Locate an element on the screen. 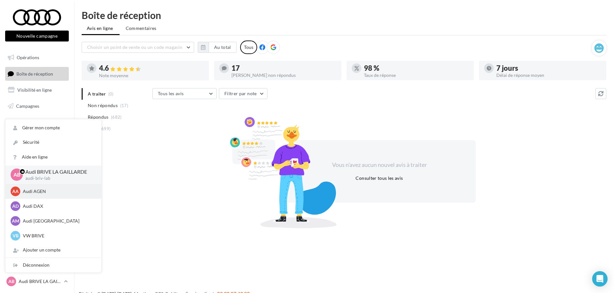 This screenshot has width=614, height=293. span: AA is located at coordinates (15, 191).